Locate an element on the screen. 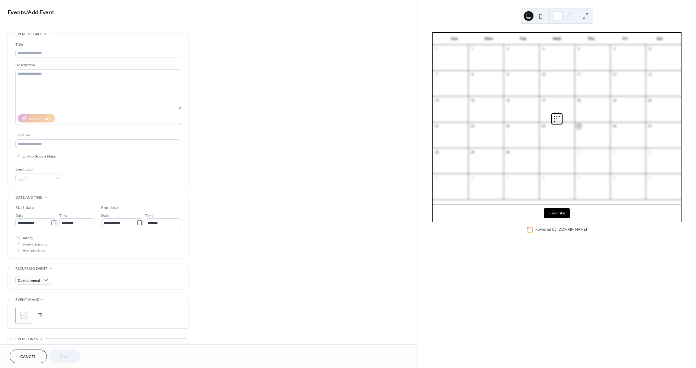  div: 30 is located at coordinates (508, 152).